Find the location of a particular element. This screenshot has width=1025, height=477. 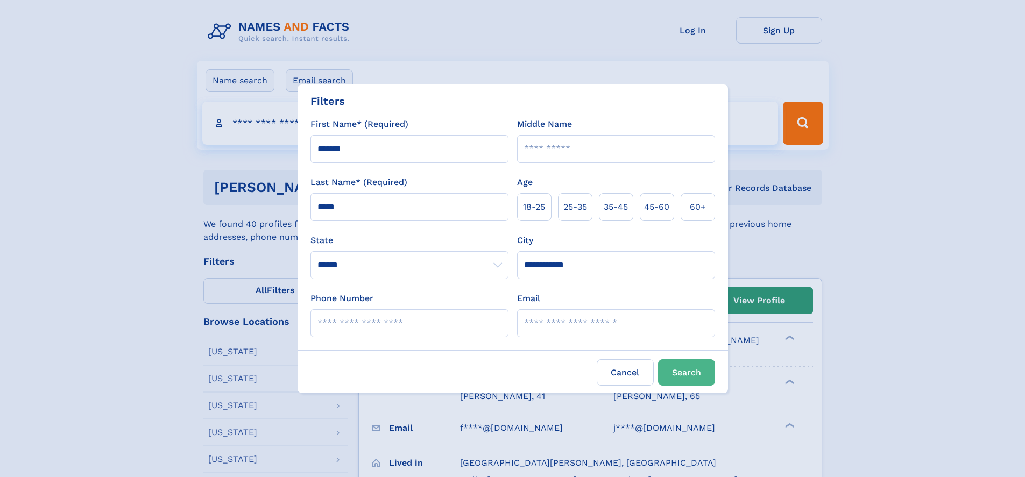

label: First Name* (Required) is located at coordinates (359, 124).